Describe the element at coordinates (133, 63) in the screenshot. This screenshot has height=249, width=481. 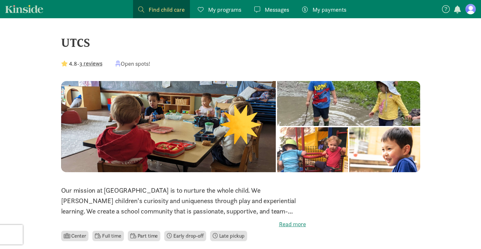
I see `div: Open spots!` at that location.